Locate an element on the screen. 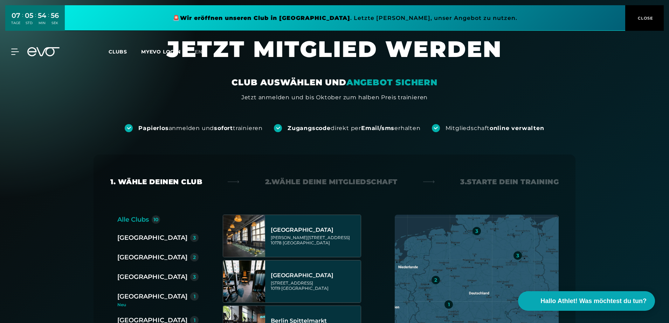 The width and height of the screenshot is (669, 323). a: Clubs is located at coordinates (125, 51).